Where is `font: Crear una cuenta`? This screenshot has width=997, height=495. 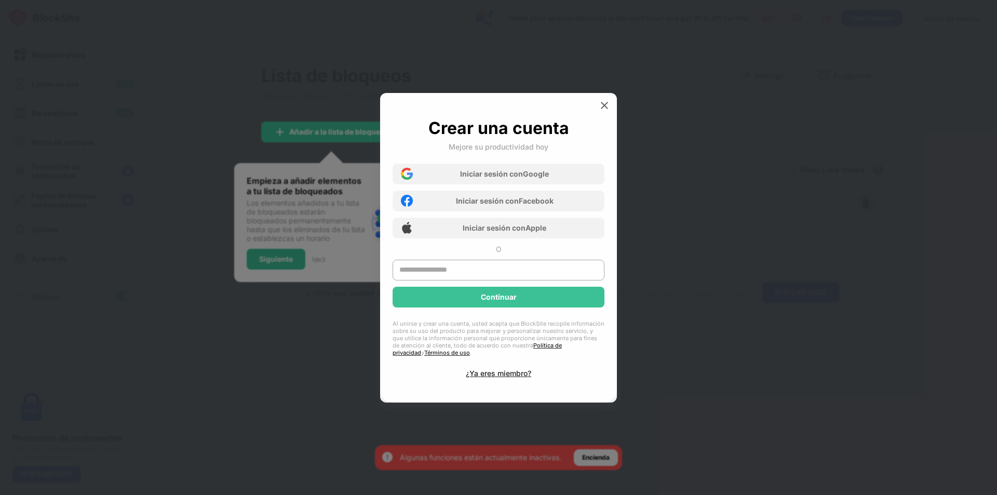 font: Crear una cuenta is located at coordinates (498, 128).